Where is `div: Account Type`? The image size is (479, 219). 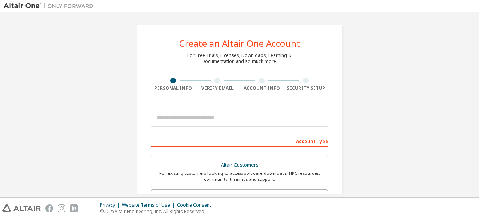 div: Account Type is located at coordinates (240, 141).